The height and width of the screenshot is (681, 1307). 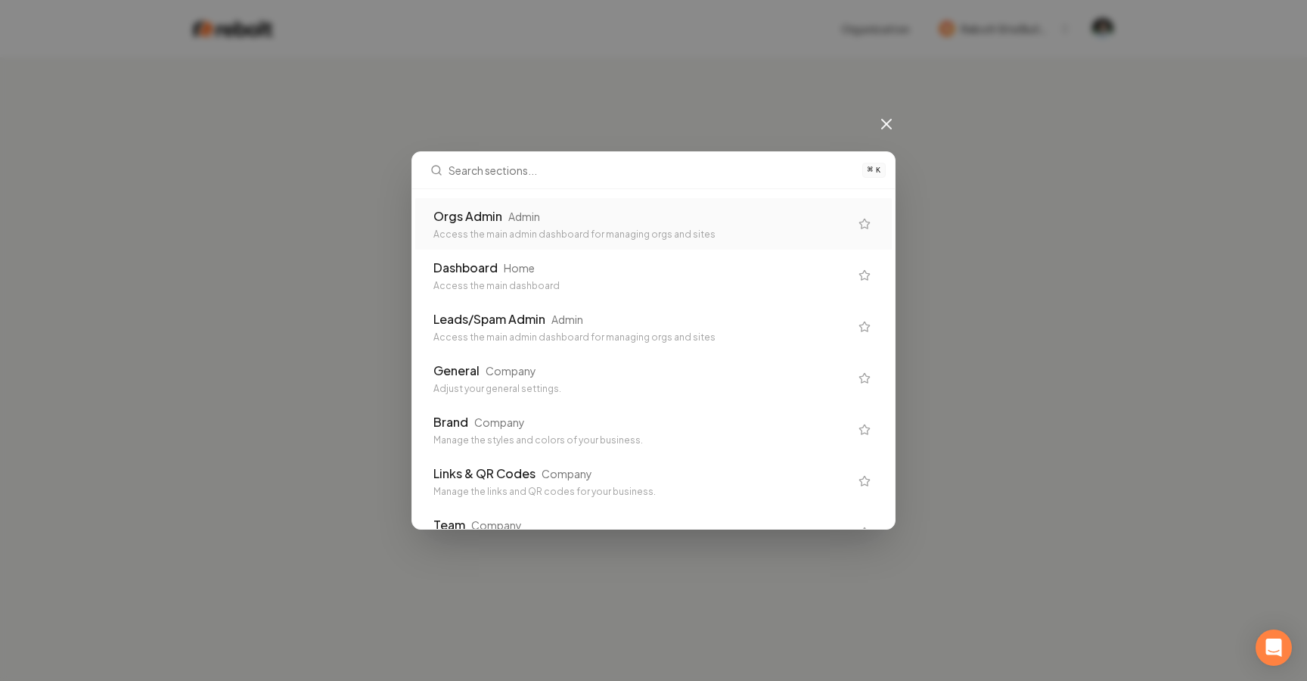 I want to click on div: Dashboard, so click(x=465, y=268).